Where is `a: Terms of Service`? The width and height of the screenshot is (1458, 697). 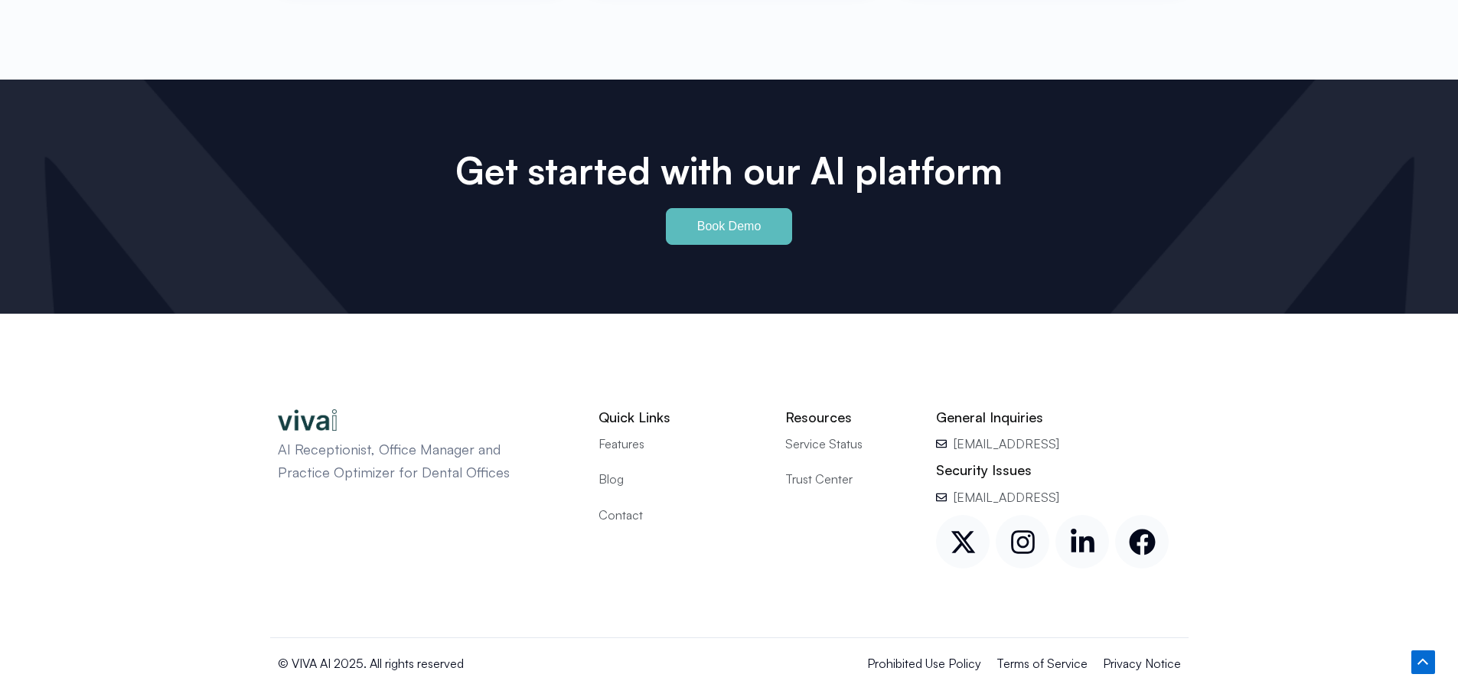
a: Terms of Service is located at coordinates (1042, 664).